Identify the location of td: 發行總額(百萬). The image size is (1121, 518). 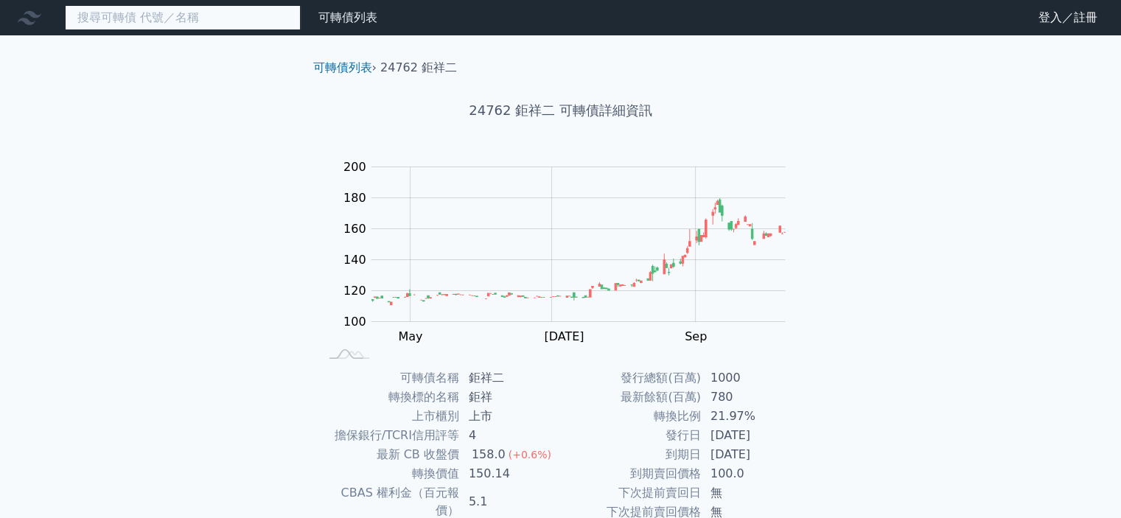
(631, 378).